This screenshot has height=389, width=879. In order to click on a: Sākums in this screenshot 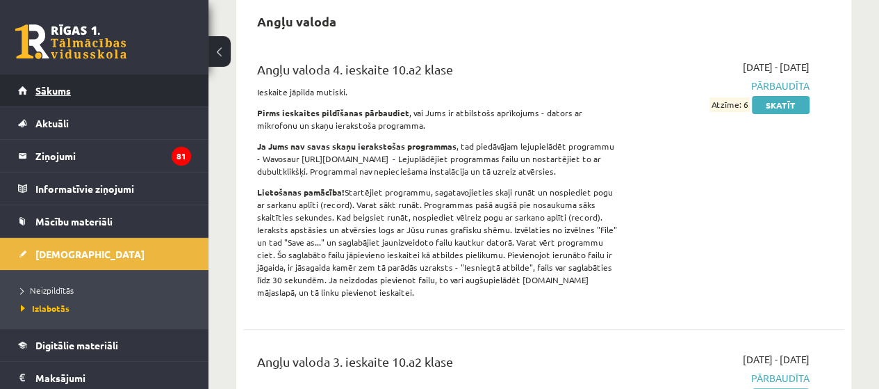, I will do `click(104, 90)`.